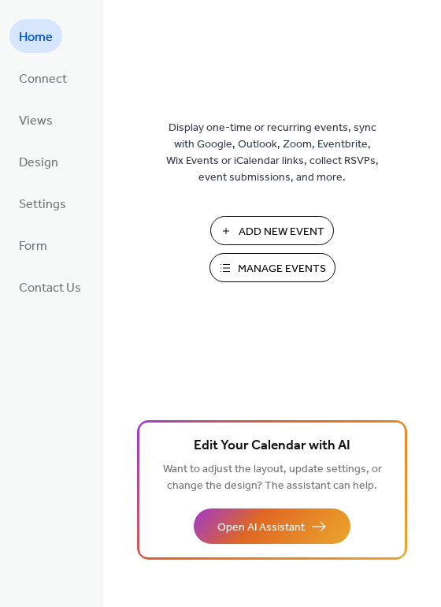 The width and height of the screenshot is (441, 607). What do you see at coordinates (272, 526) in the screenshot?
I see `button: Open AI Assistant` at bounding box center [272, 526].